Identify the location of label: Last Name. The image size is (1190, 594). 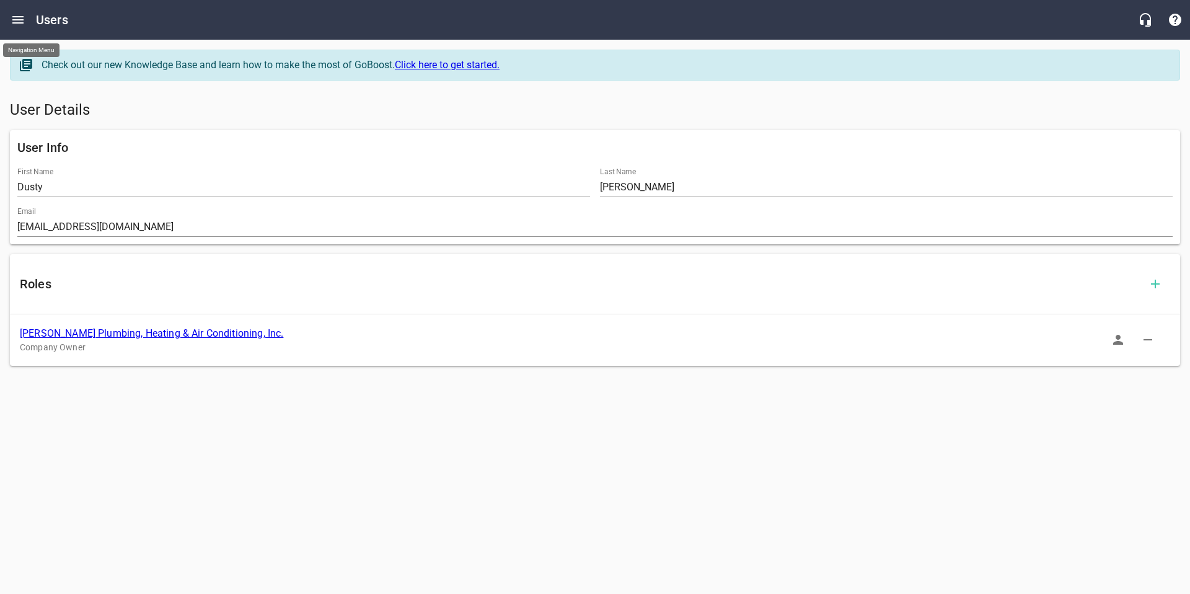
(618, 172).